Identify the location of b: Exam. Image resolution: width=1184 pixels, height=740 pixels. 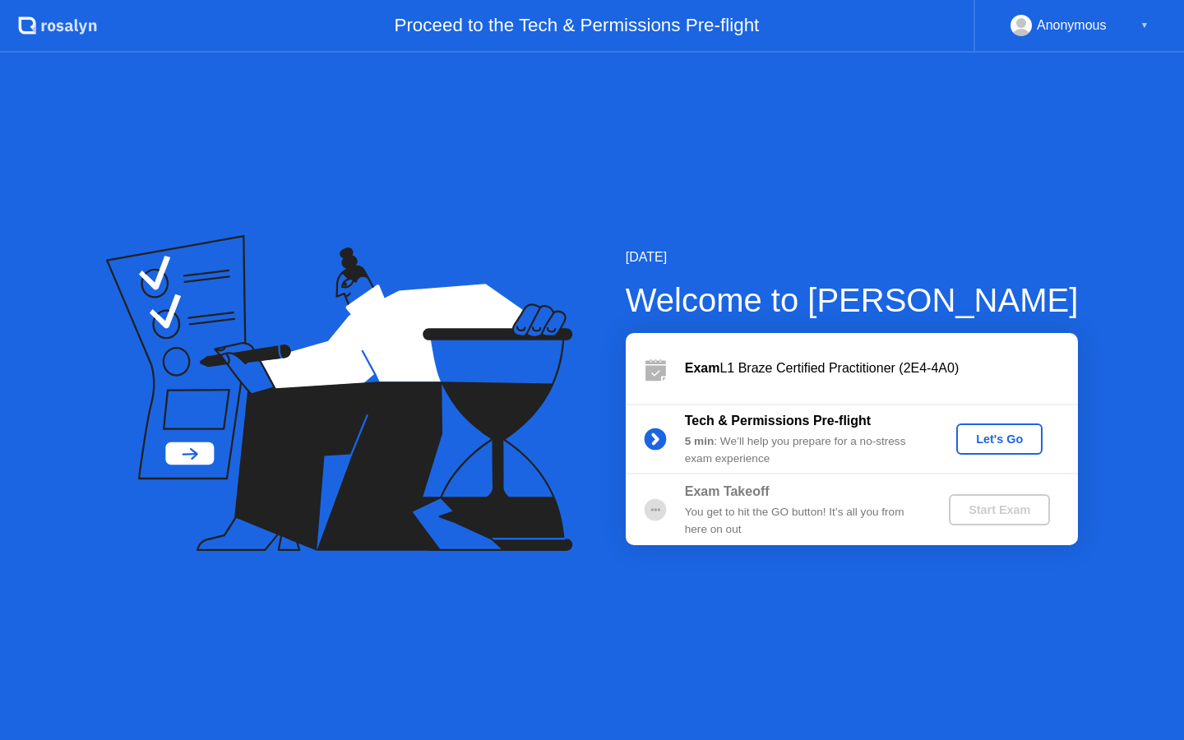
(702, 368).